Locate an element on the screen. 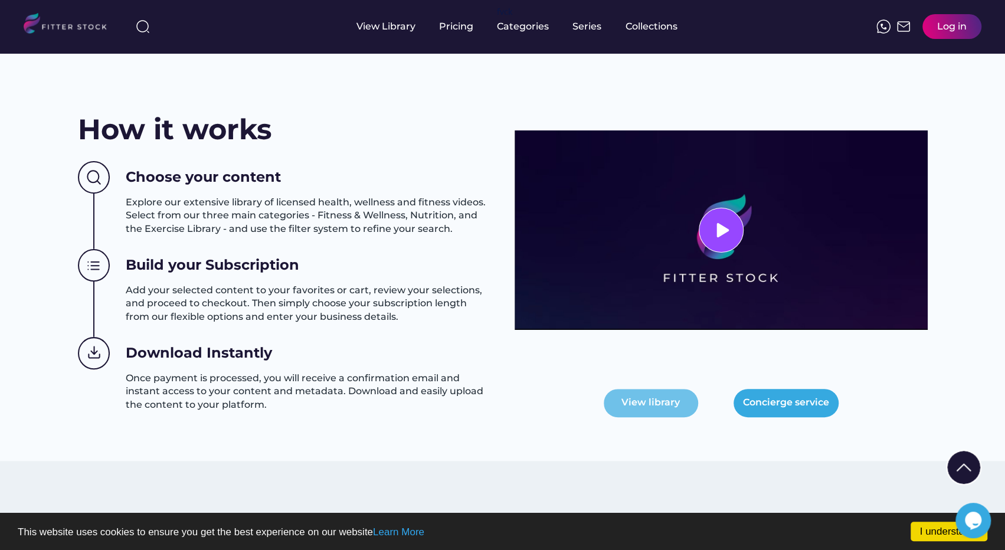  img: Group%201000002439.svg is located at coordinates (94, 353).